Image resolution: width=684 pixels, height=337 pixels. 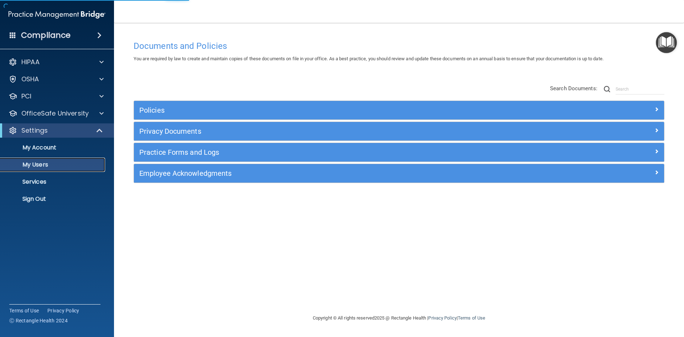 What do you see at coordinates (56, 113) in the screenshot?
I see `a: OfficeSafe University` at bounding box center [56, 113].